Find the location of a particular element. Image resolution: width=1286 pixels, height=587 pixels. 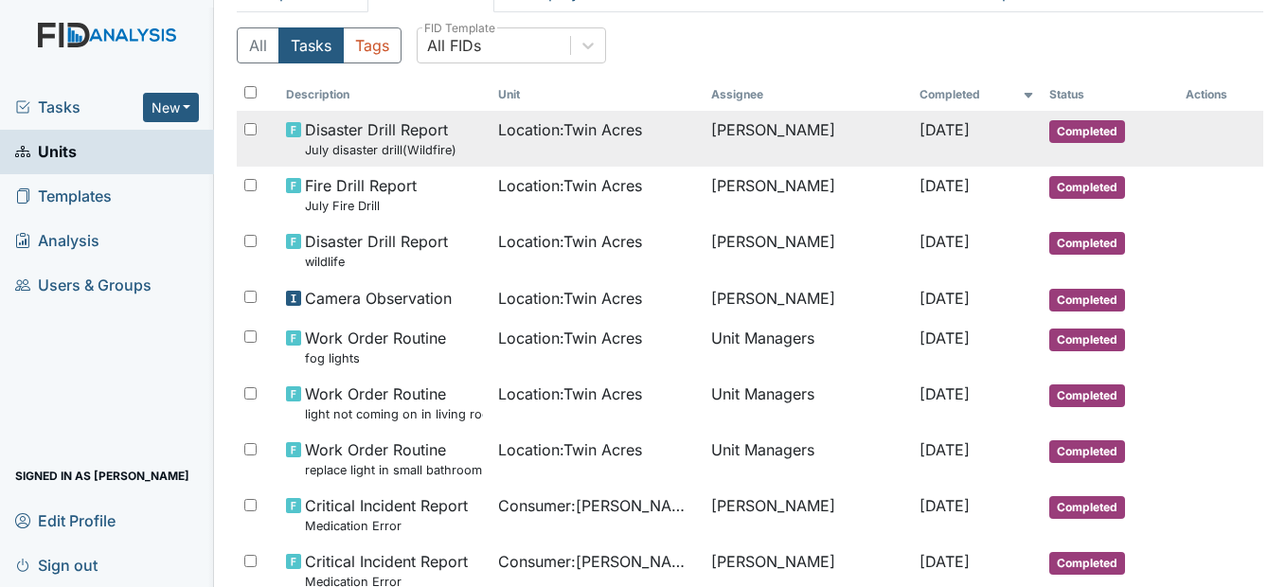

span: Analysis is located at coordinates (57, 241).